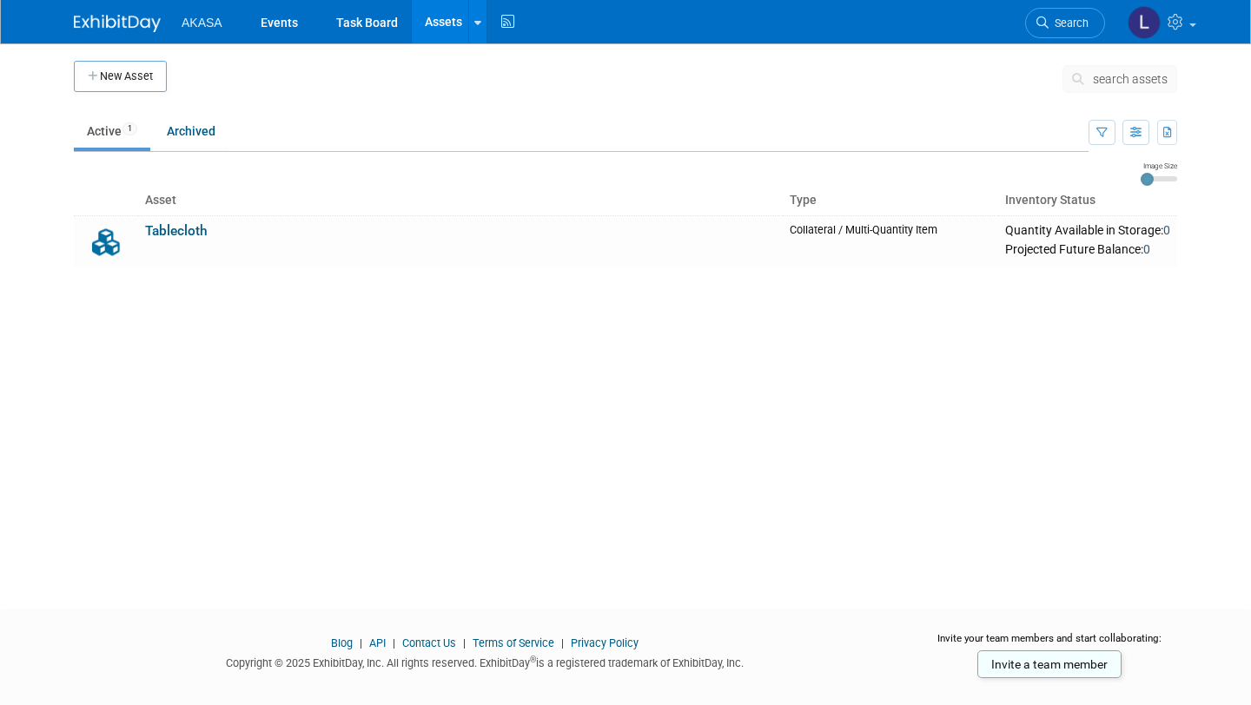 The image size is (1251, 705). What do you see at coordinates (202, 23) in the screenshot?
I see `span: AKASA` at bounding box center [202, 23].